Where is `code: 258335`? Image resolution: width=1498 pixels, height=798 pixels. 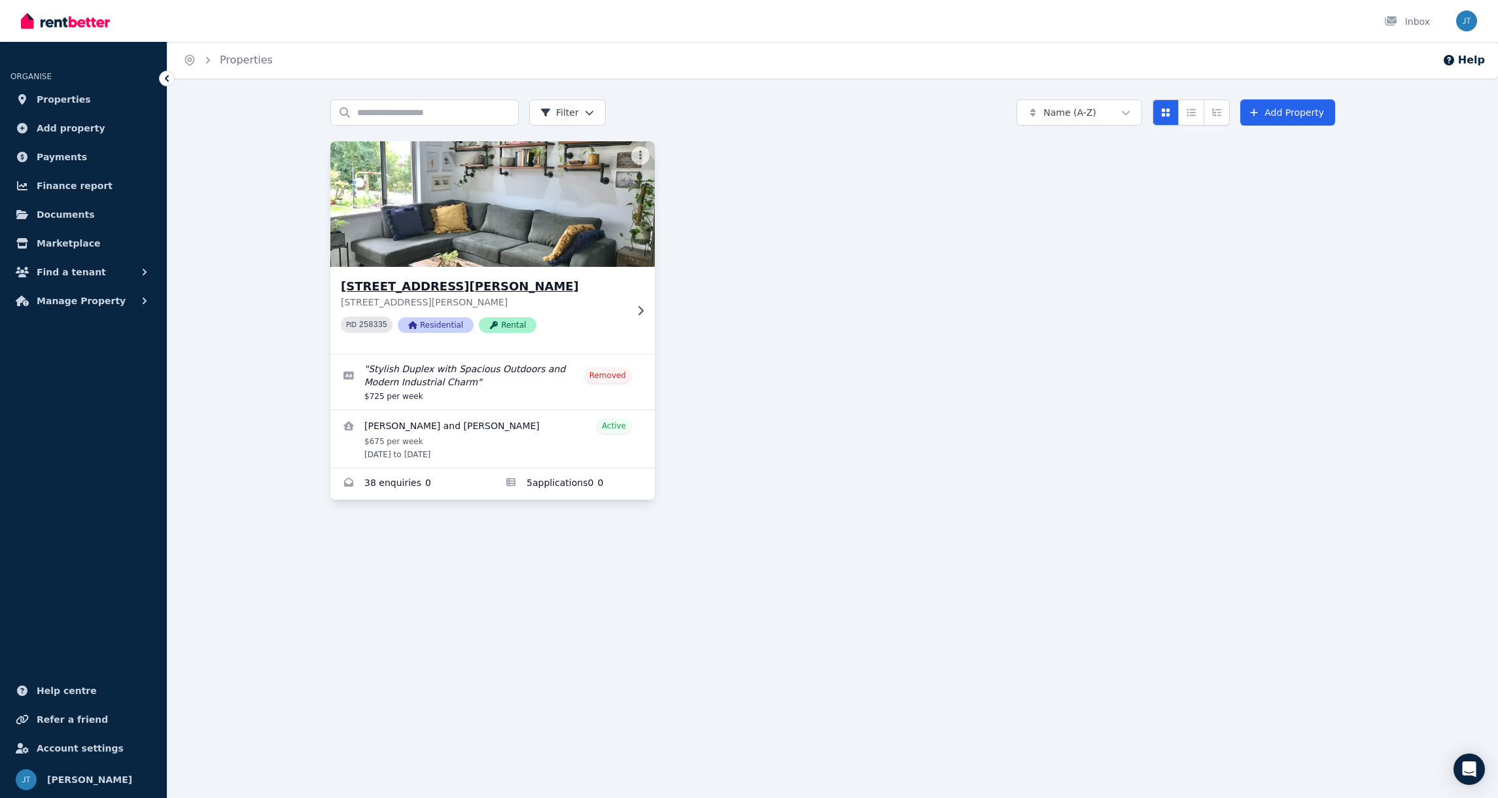 code: 258335 is located at coordinates (373, 325).